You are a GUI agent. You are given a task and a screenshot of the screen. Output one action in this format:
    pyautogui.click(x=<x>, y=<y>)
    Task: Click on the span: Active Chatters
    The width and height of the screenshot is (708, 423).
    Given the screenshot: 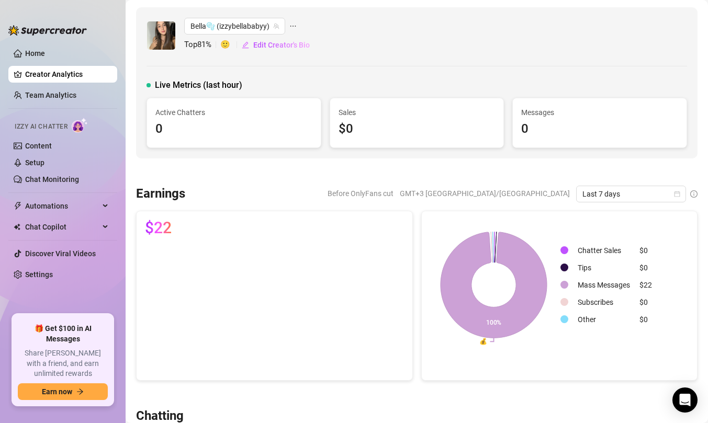 What is the action you would take?
    pyautogui.click(x=234, y=112)
    